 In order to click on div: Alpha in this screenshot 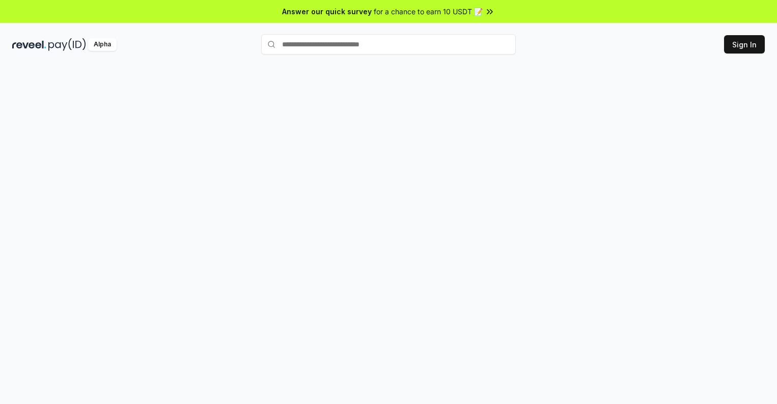, I will do `click(102, 44)`.